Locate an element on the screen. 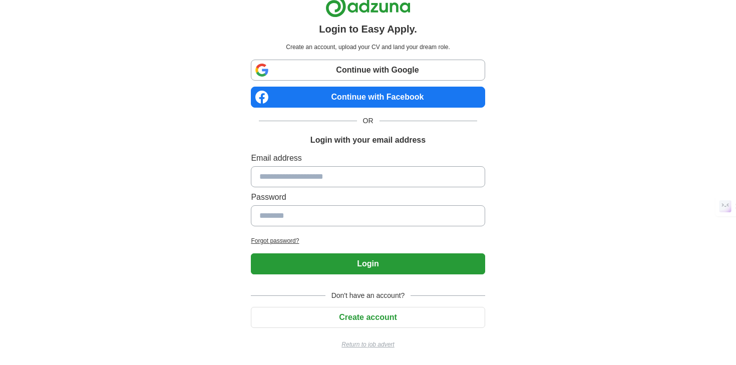 The image size is (736, 365). label: Email address is located at coordinates (367, 158).